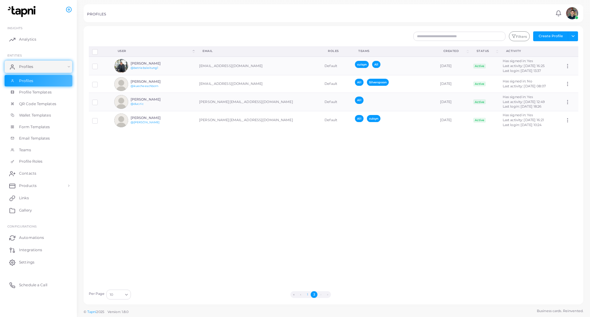 The width and height of the screenshot is (590, 317). Describe the element at coordinates (559, 310) in the screenshot. I see `span: Business cards. Reinvented.` at that location.